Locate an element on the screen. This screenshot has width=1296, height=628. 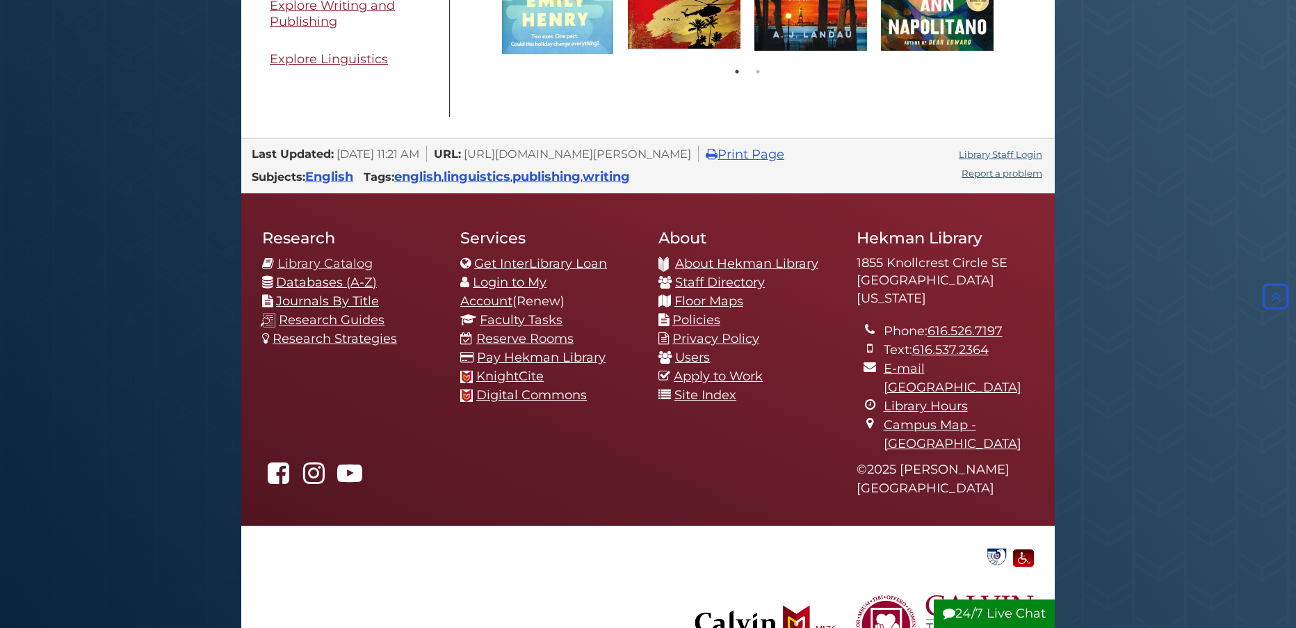
a: About Hekman Library is located at coordinates (747, 263).